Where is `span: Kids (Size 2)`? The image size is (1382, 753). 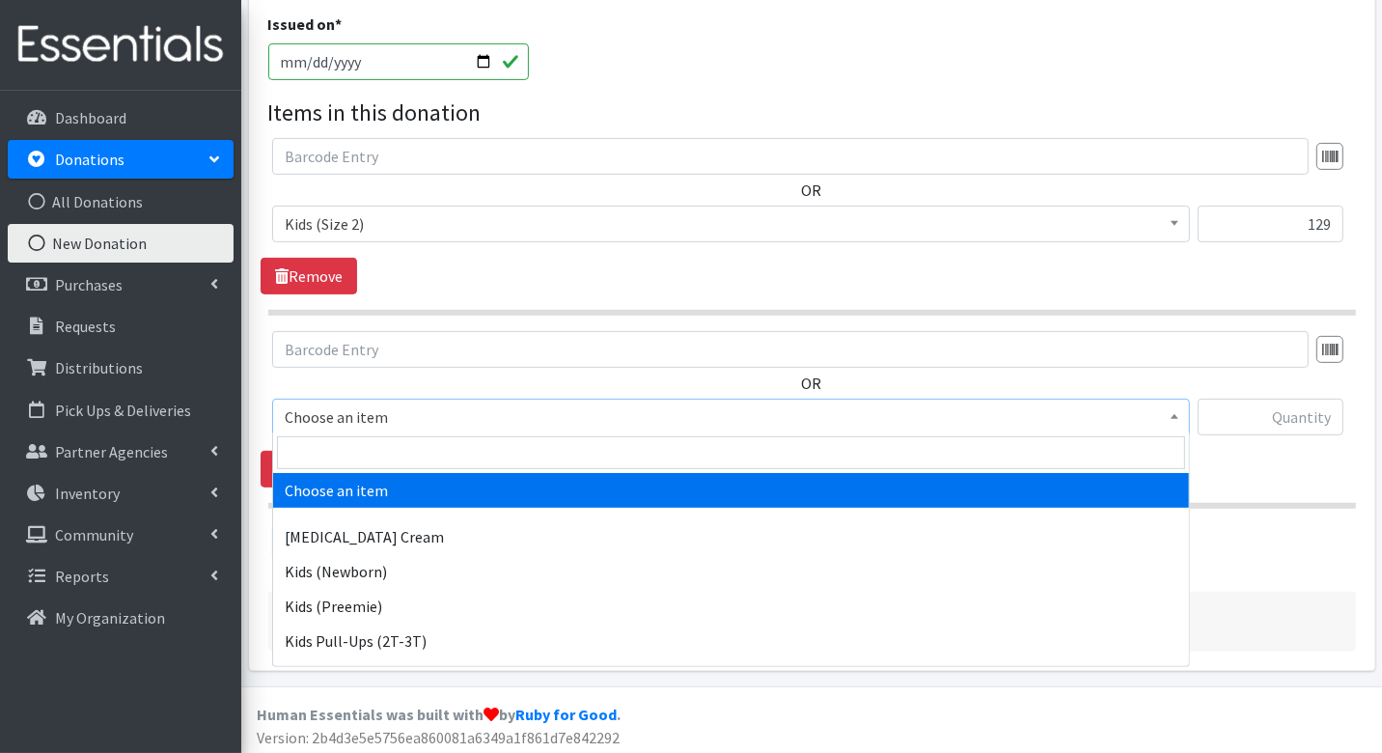 span: Kids (Size 2) is located at coordinates (731, 224).